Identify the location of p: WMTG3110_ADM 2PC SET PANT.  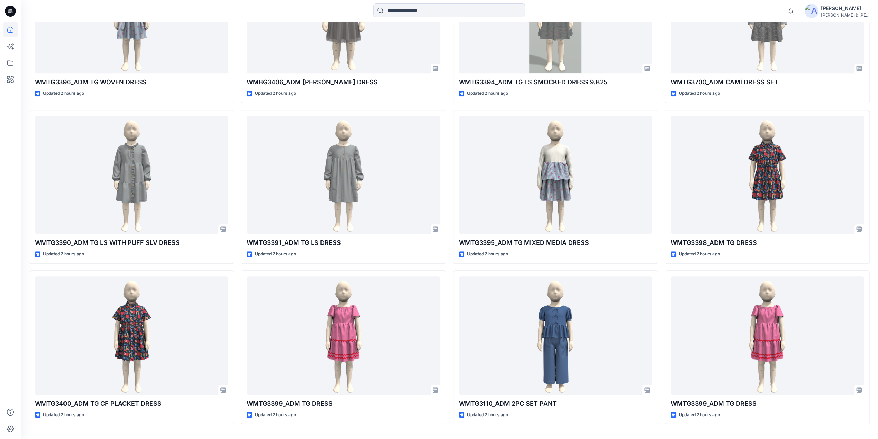
(556, 404).